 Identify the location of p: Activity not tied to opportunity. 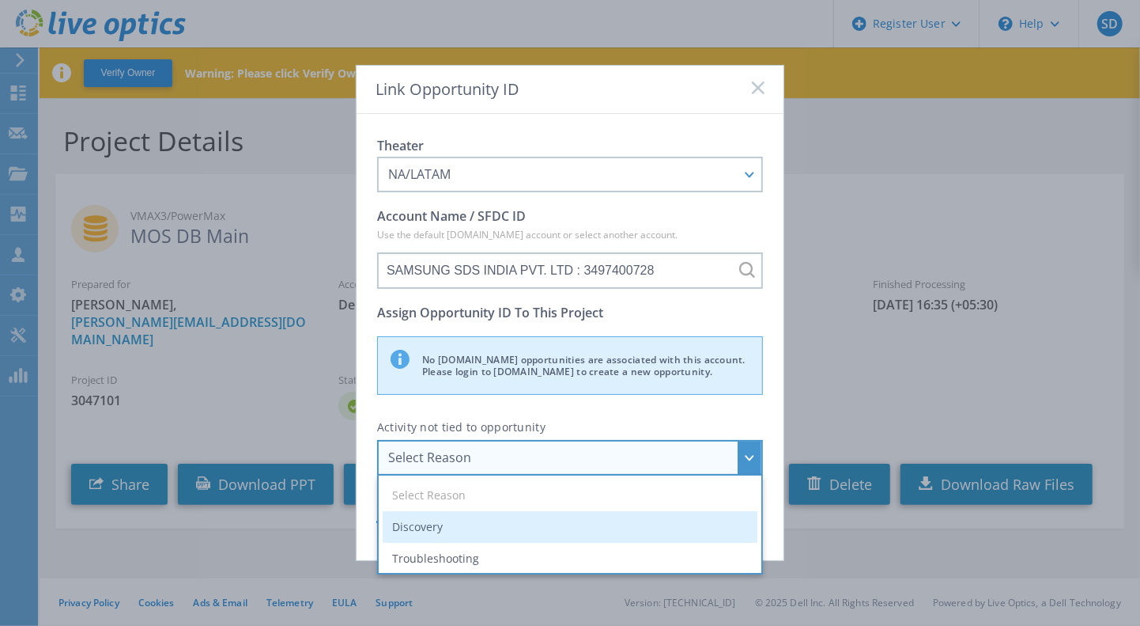
(570, 426).